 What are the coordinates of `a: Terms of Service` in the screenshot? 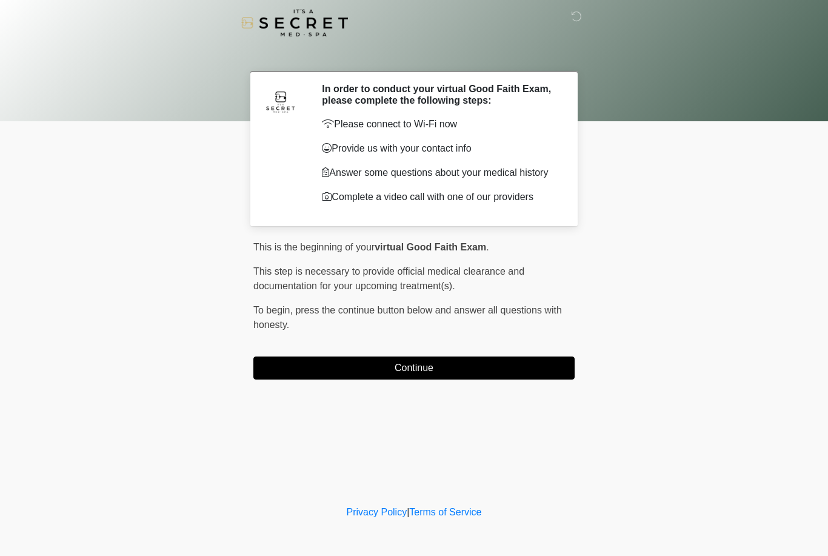 It's located at (445, 512).